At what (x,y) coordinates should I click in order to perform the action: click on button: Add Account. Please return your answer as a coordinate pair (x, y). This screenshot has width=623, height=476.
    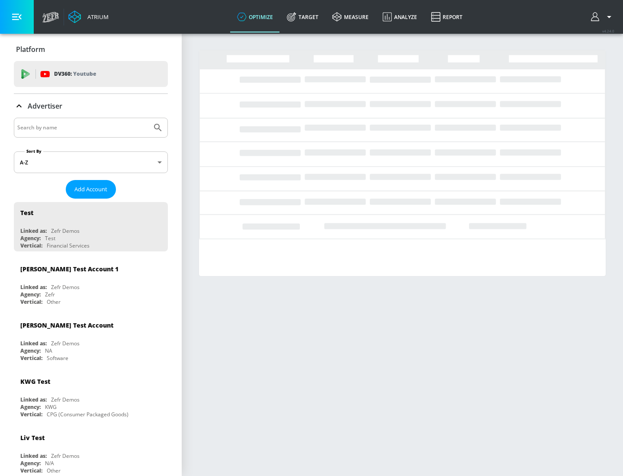
    Looking at the image, I should click on (91, 189).